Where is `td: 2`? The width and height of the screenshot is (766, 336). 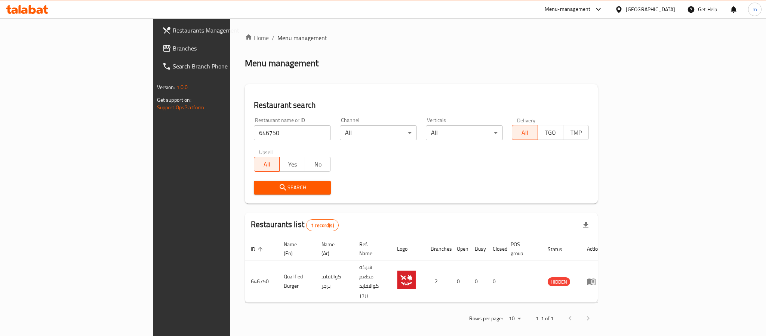 td: 2 is located at coordinates (438, 281).